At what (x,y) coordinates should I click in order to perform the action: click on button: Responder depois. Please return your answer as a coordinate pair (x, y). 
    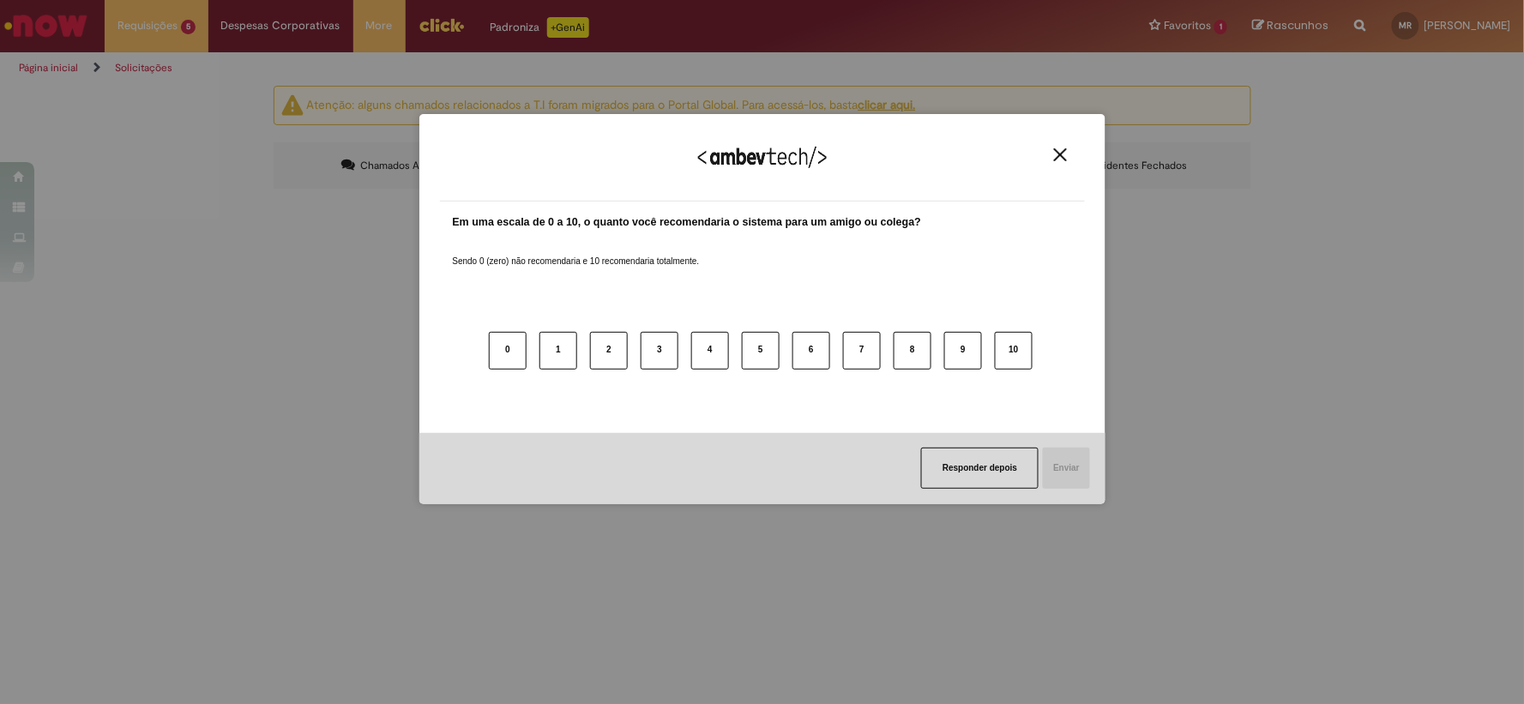
    Looking at the image, I should click on (979, 468).